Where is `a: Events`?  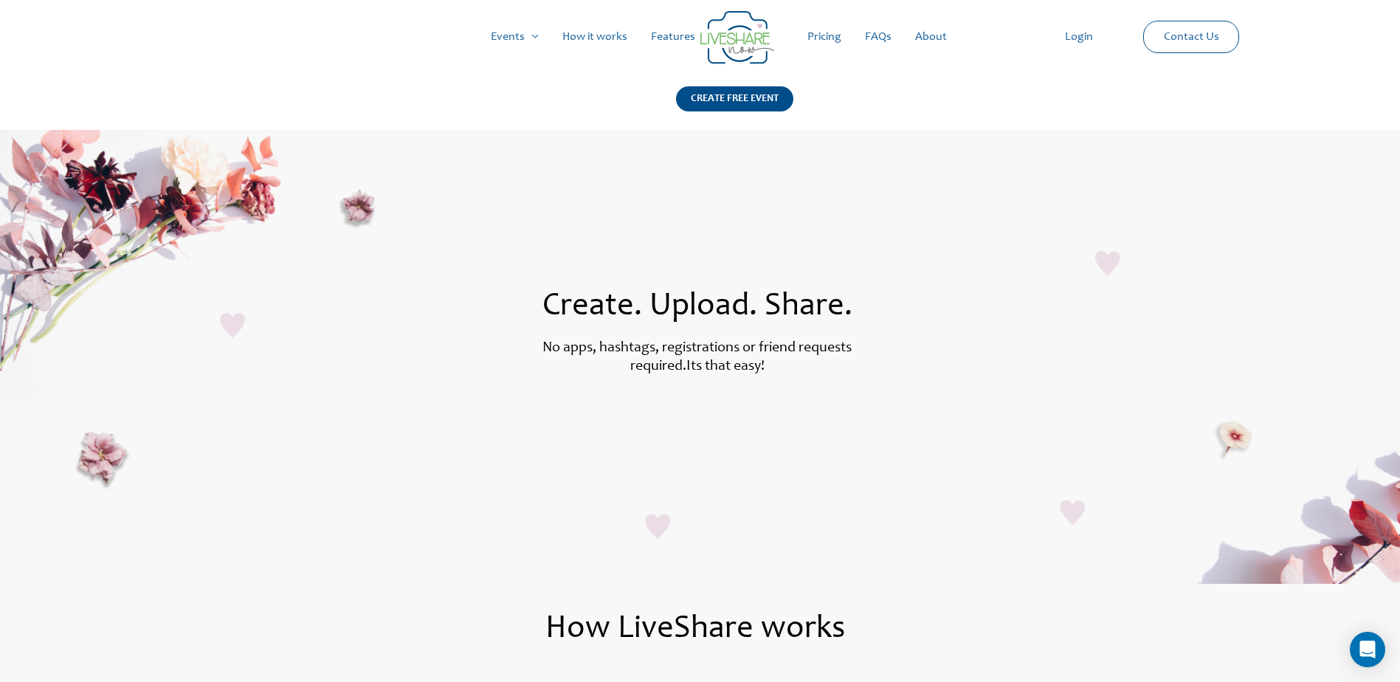
a: Events is located at coordinates (514, 37).